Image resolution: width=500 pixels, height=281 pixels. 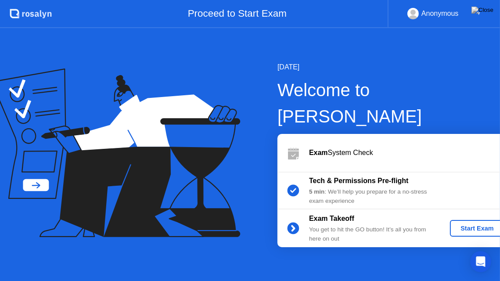 What do you see at coordinates (317, 191) in the screenshot?
I see `b: 5 min` at bounding box center [317, 191].